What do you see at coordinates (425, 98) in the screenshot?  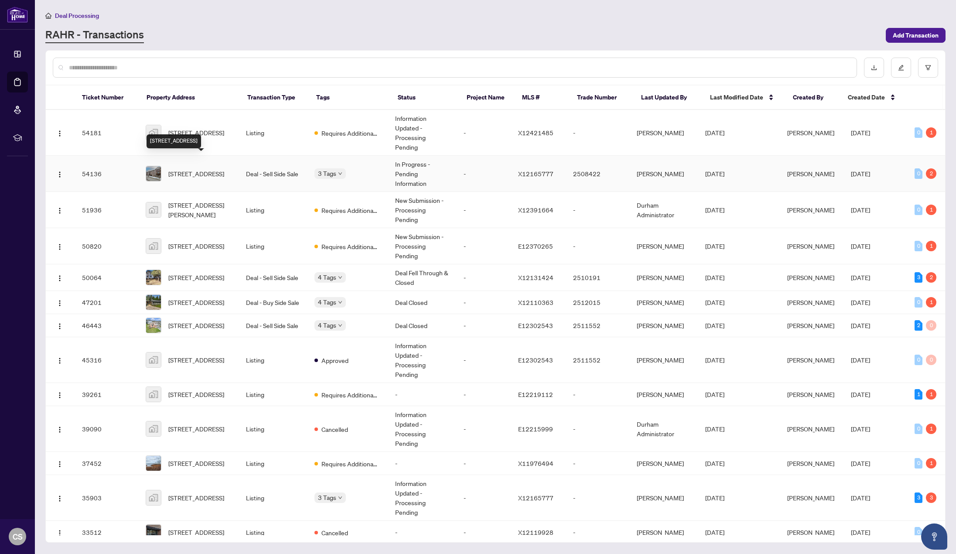 I see `th: Status` at bounding box center [425, 98].